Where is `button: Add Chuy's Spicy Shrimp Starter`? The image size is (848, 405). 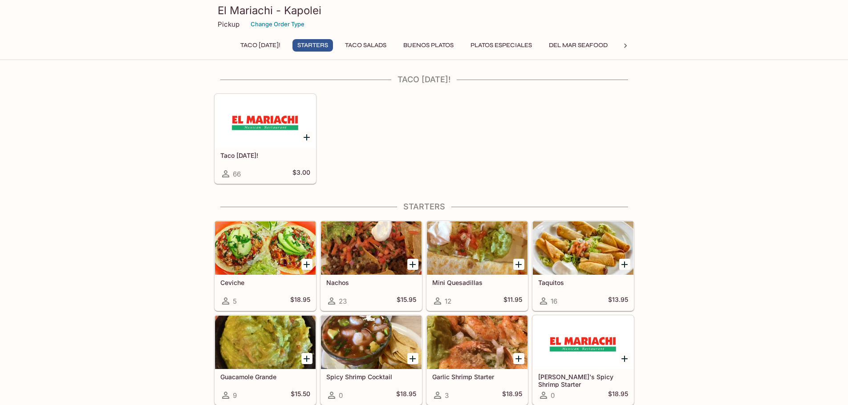 button: Add Chuy's Spicy Shrimp Starter is located at coordinates (624, 359).